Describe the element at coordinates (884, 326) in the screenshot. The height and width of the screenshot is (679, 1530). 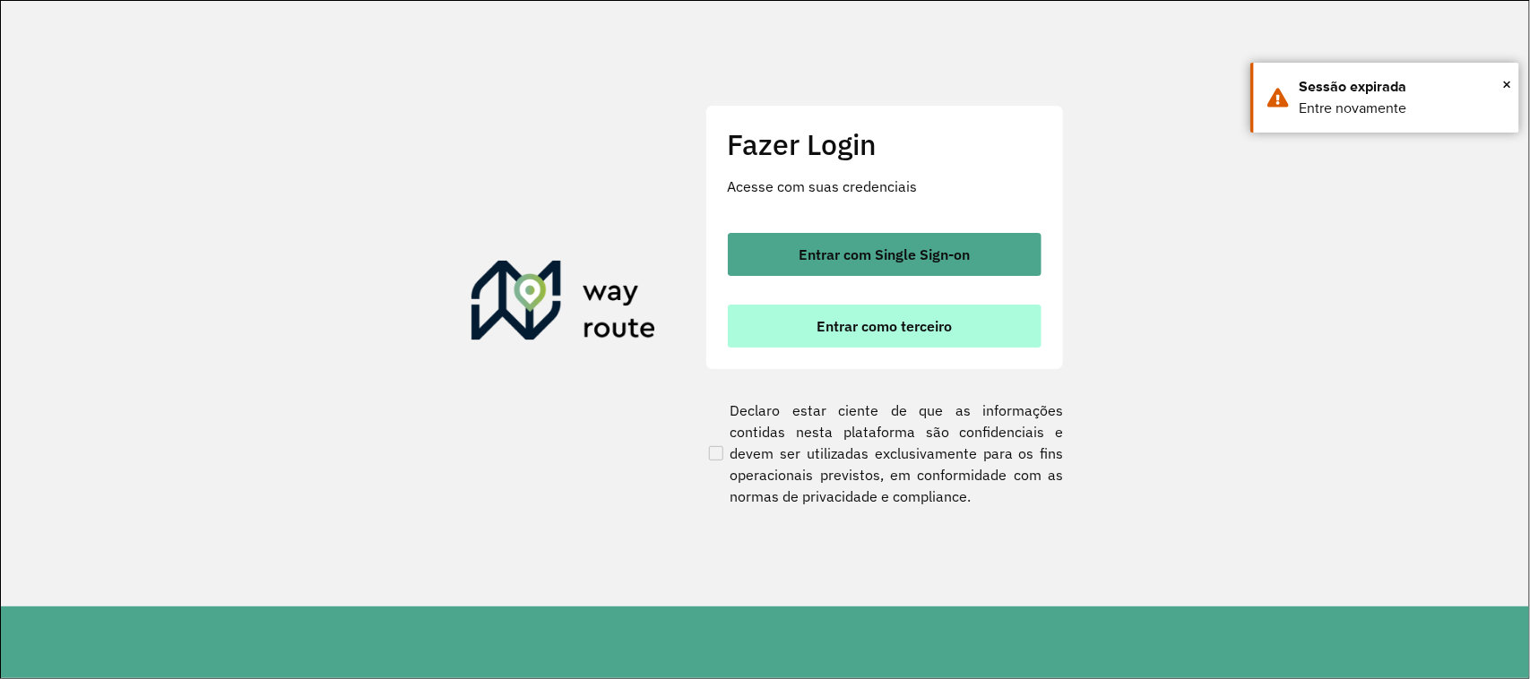
I see `span: Entrar como terceiro` at that location.